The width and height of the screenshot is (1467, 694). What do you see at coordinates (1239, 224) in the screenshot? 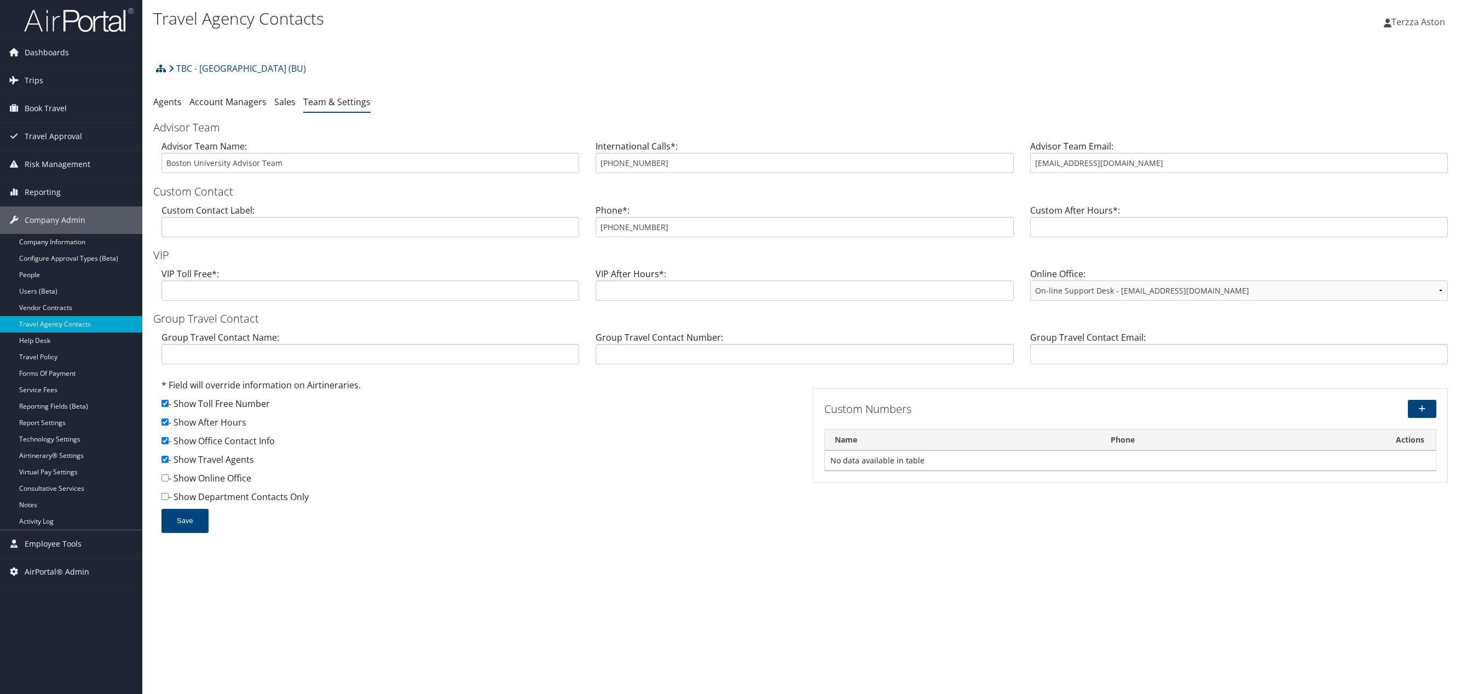
I see `div: Custom After Hours*:` at bounding box center [1239, 224].